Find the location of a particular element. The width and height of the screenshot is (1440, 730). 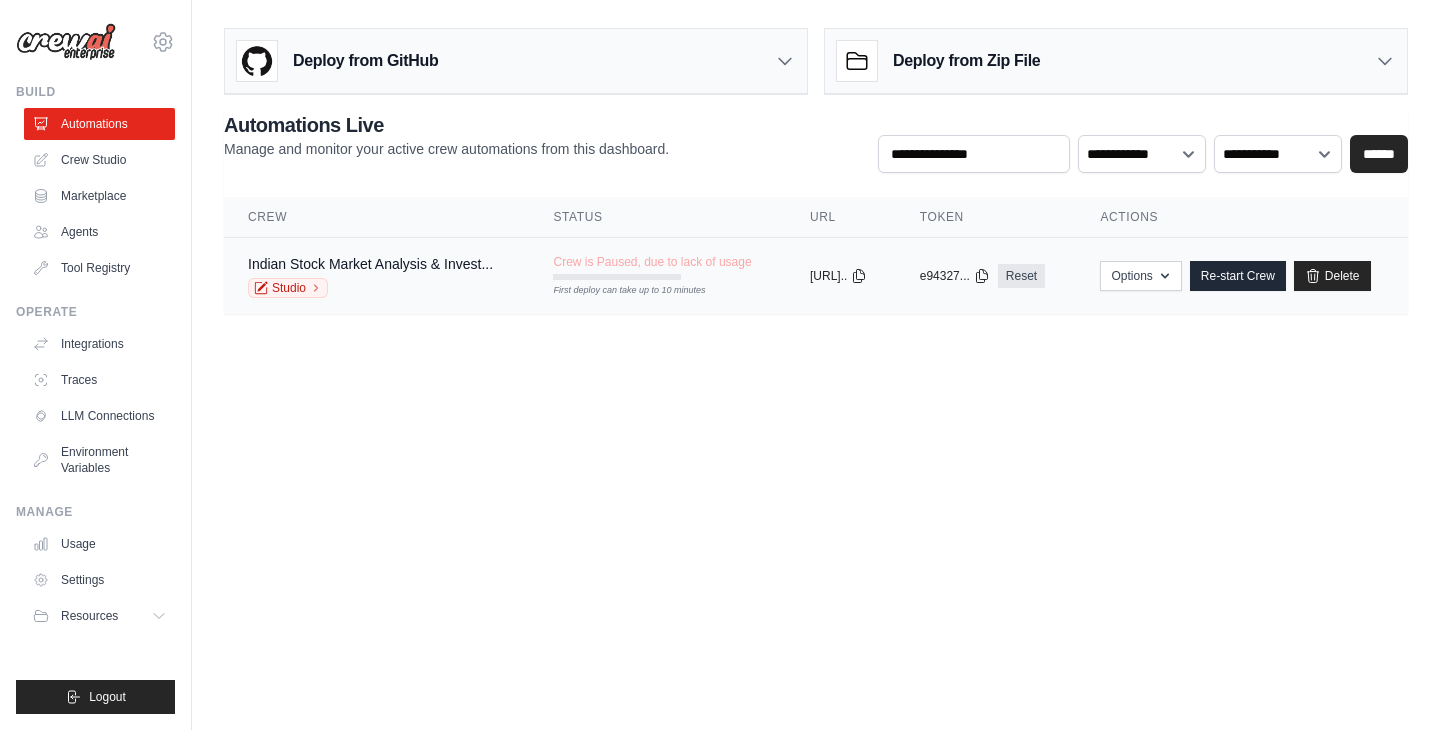

div: Operate is located at coordinates (95, 312).